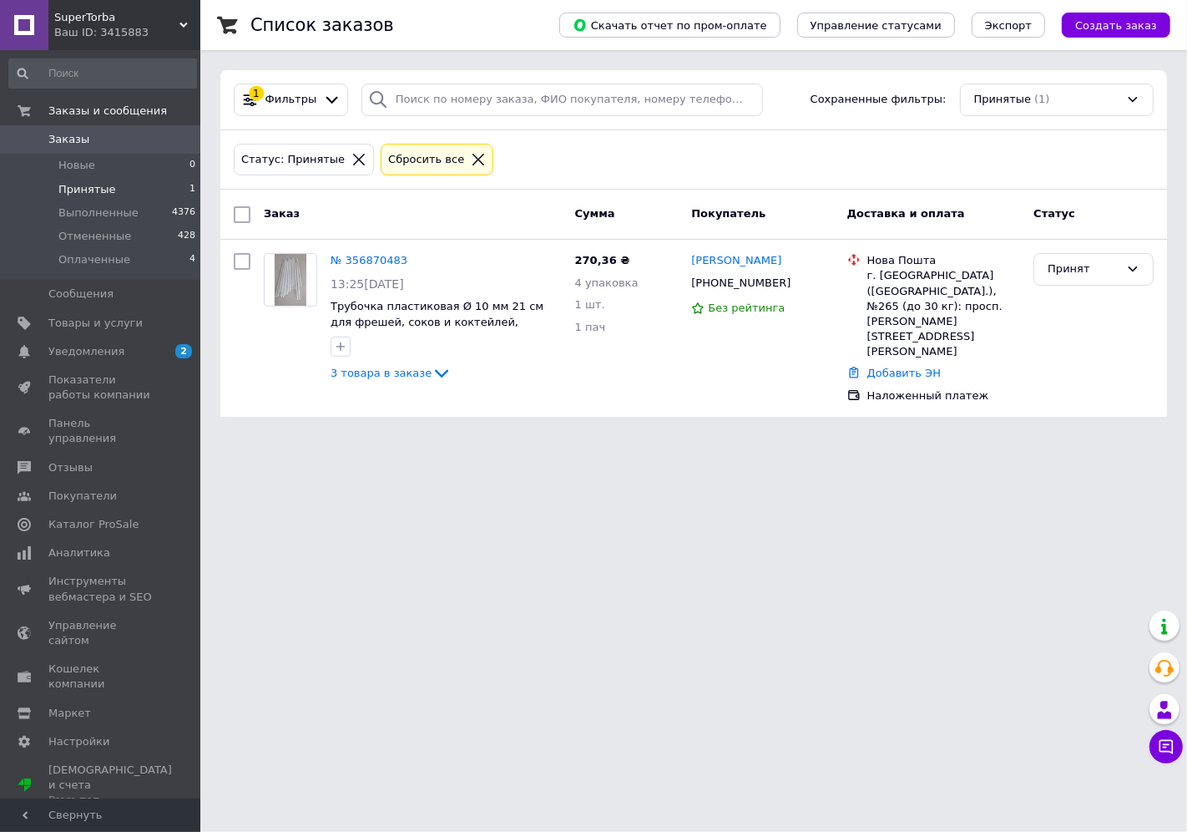  I want to click on span: Панель управления, so click(101, 431).